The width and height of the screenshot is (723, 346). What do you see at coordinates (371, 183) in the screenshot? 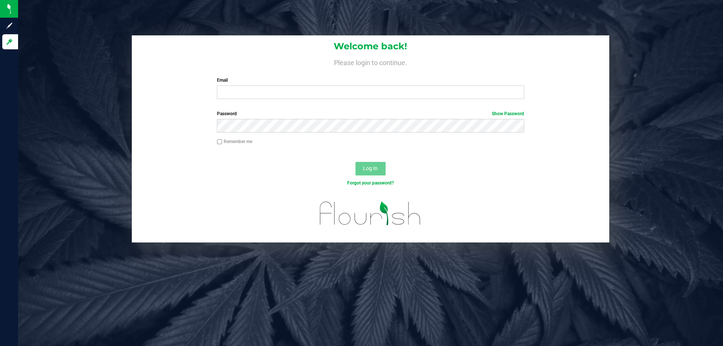
I see `a: Forgot your password?` at bounding box center [371, 183].